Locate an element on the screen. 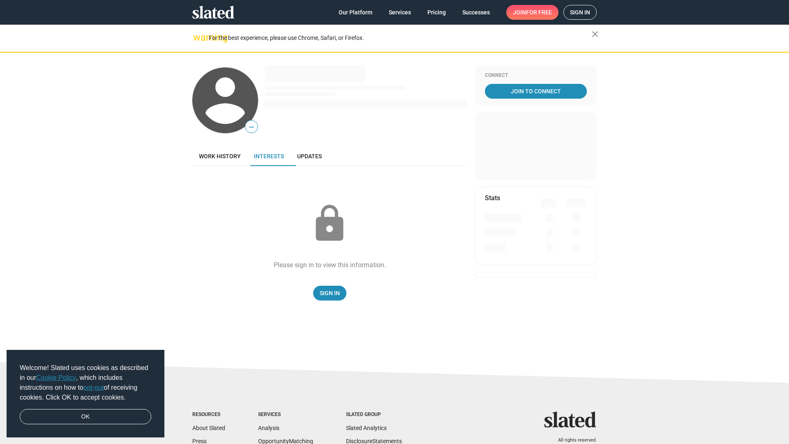 This screenshot has width=789, height=444. span: for free is located at coordinates (539, 12).